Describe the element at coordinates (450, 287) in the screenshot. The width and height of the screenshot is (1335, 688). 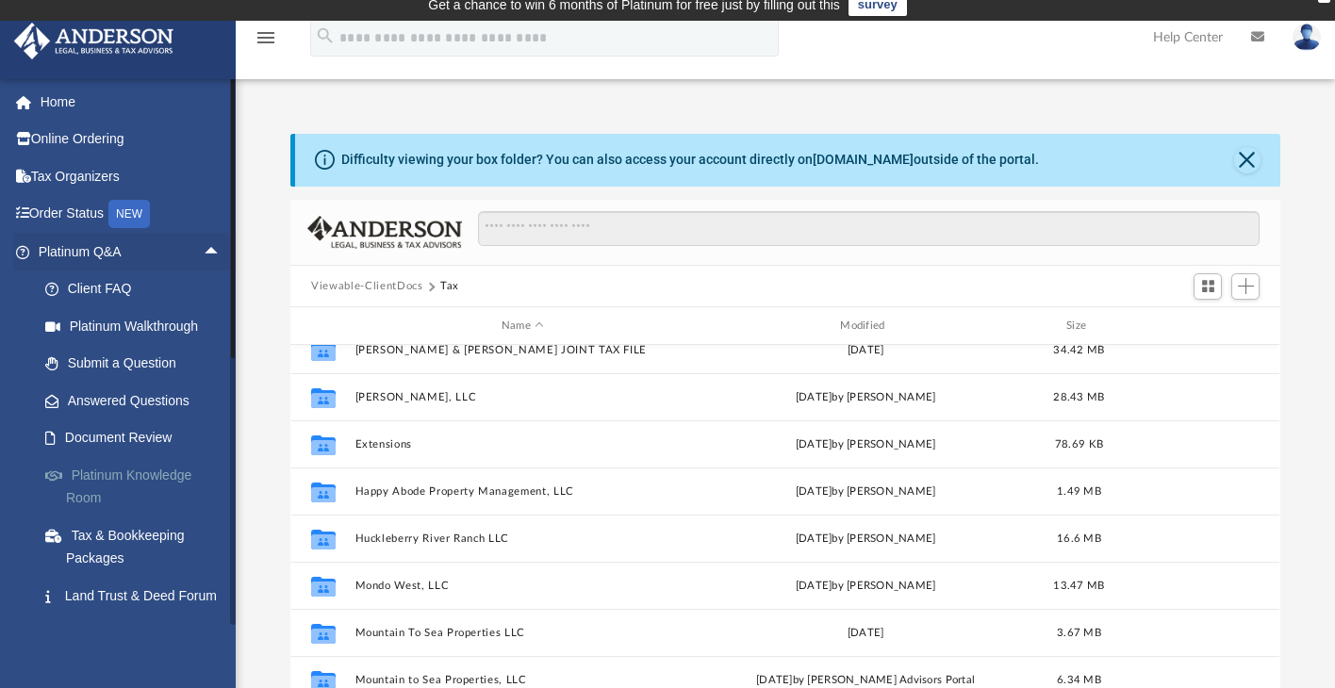
I see `button: Tax` at that location.